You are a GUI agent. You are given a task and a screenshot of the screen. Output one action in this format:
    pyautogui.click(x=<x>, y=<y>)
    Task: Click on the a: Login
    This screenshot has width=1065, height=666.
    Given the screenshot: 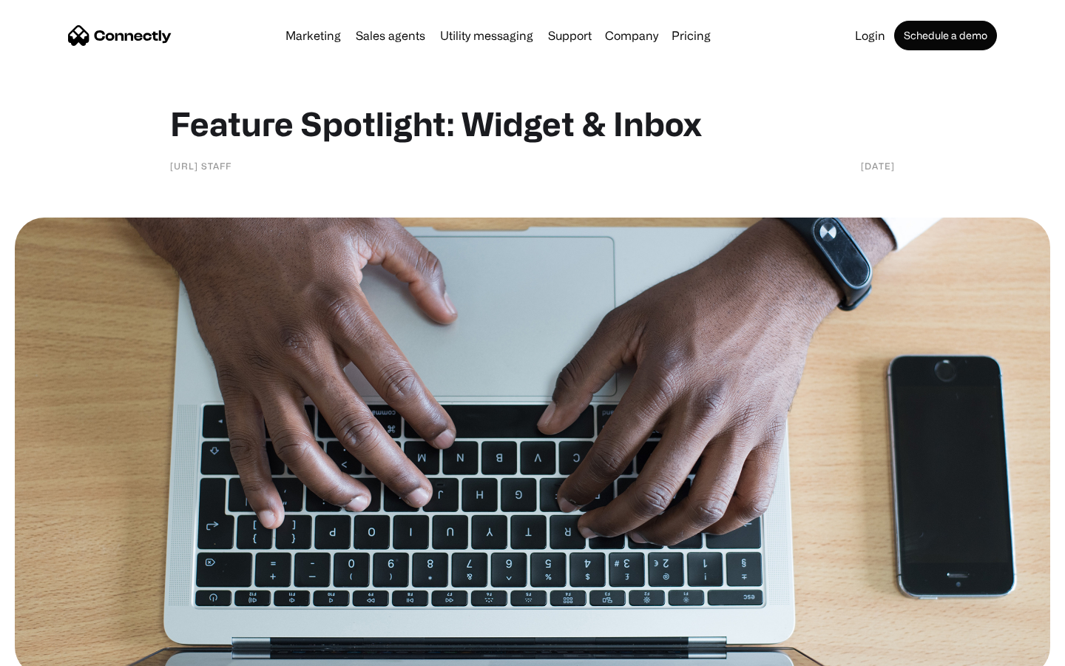 What is the action you would take?
    pyautogui.click(x=870, y=35)
    